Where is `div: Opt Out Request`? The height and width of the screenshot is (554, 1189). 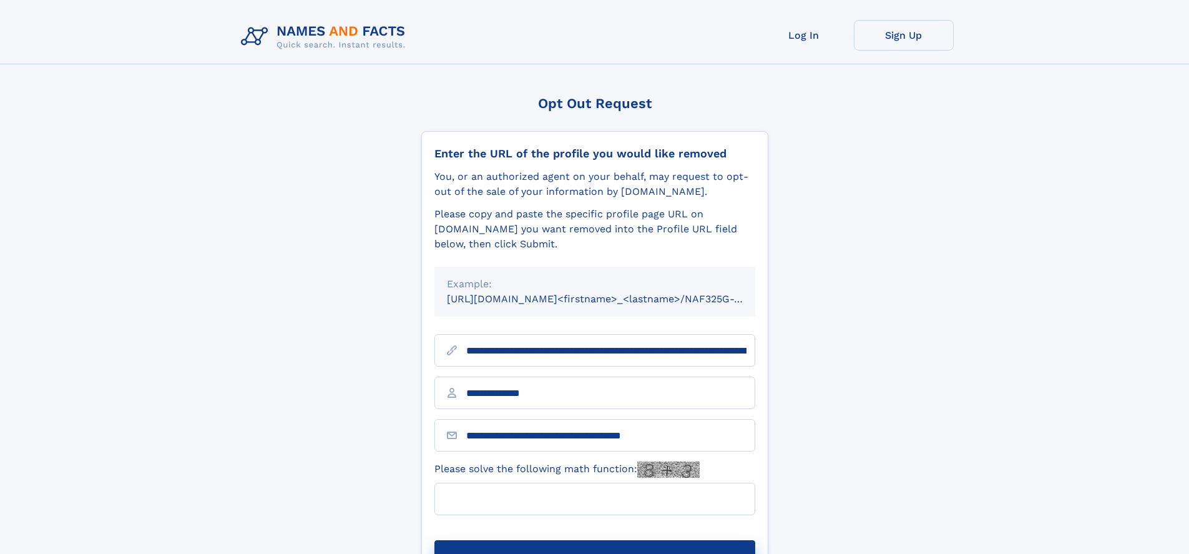
div: Opt Out Request is located at coordinates (595, 103).